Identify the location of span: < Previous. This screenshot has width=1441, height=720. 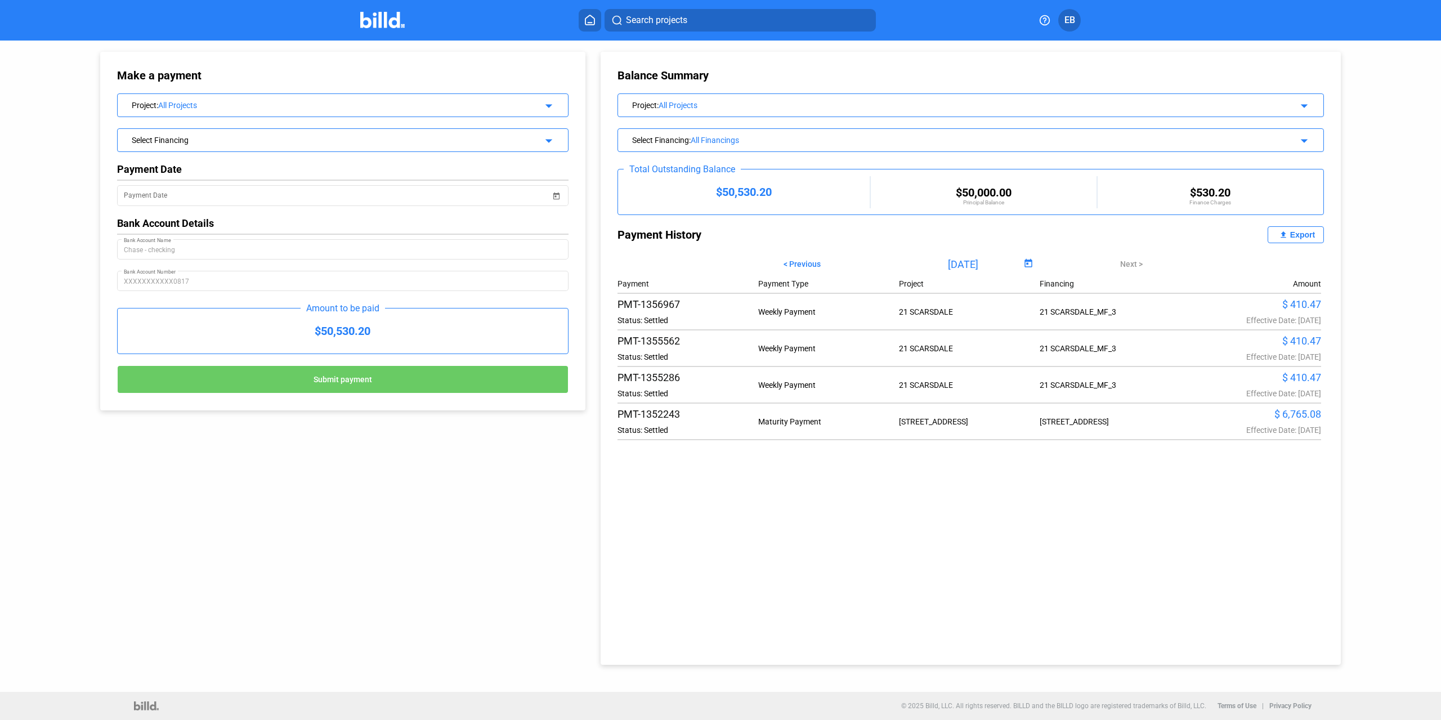
(802, 264).